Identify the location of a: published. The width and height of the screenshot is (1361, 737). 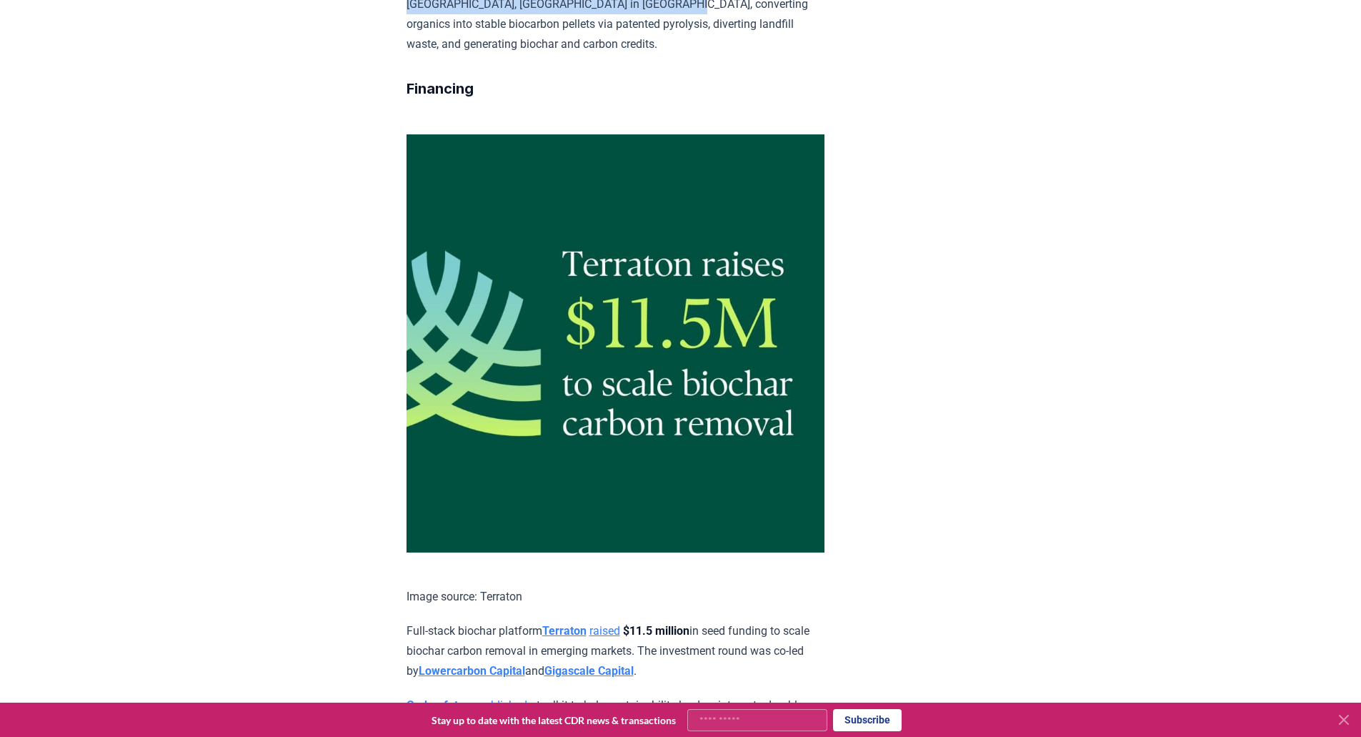
(502, 704).